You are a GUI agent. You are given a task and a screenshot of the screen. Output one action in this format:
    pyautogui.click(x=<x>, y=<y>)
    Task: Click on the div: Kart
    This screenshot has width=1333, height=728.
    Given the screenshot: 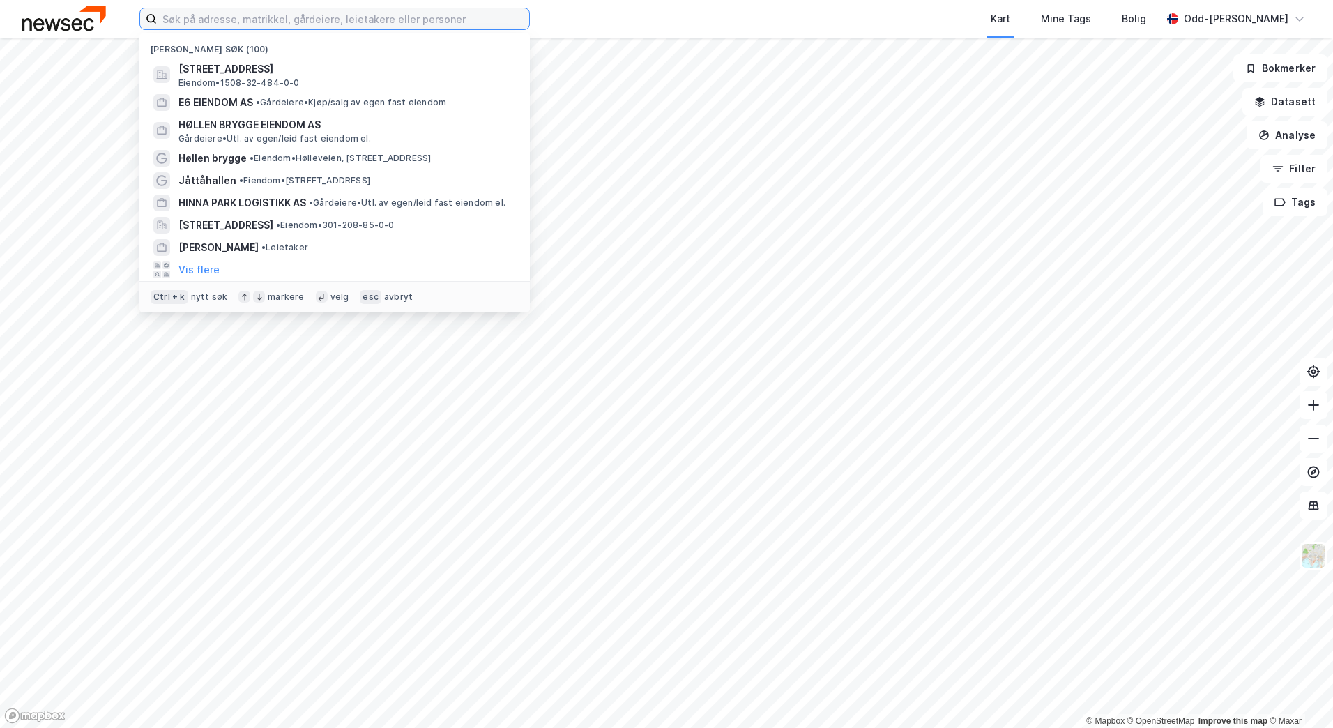 What is the action you would take?
    pyautogui.click(x=1001, y=19)
    